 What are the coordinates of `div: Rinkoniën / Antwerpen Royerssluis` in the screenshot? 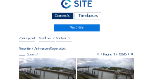 It's located at (42, 48).